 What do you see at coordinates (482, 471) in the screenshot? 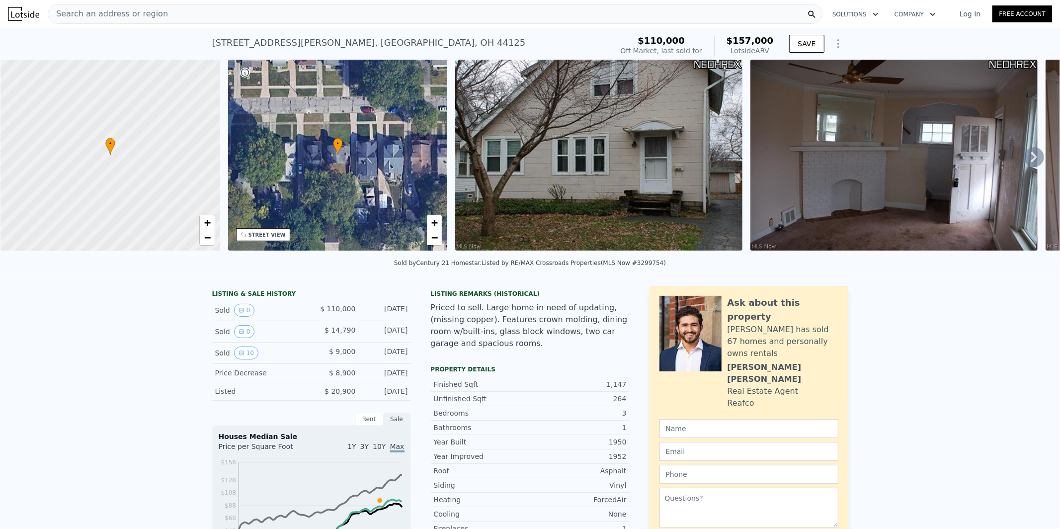
I see `div: Roof` at bounding box center [482, 471].